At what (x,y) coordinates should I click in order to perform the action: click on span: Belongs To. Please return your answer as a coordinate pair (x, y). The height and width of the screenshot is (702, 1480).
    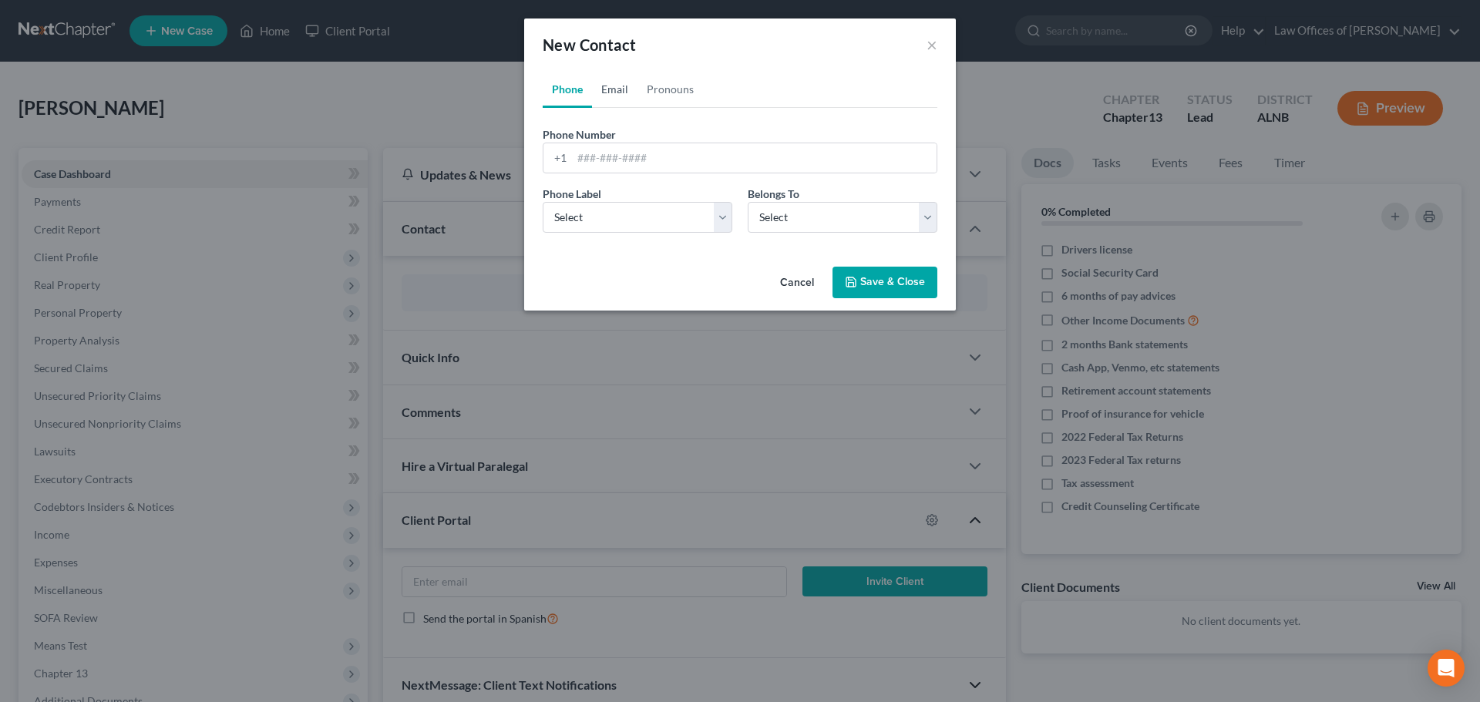
    Looking at the image, I should click on (773, 194).